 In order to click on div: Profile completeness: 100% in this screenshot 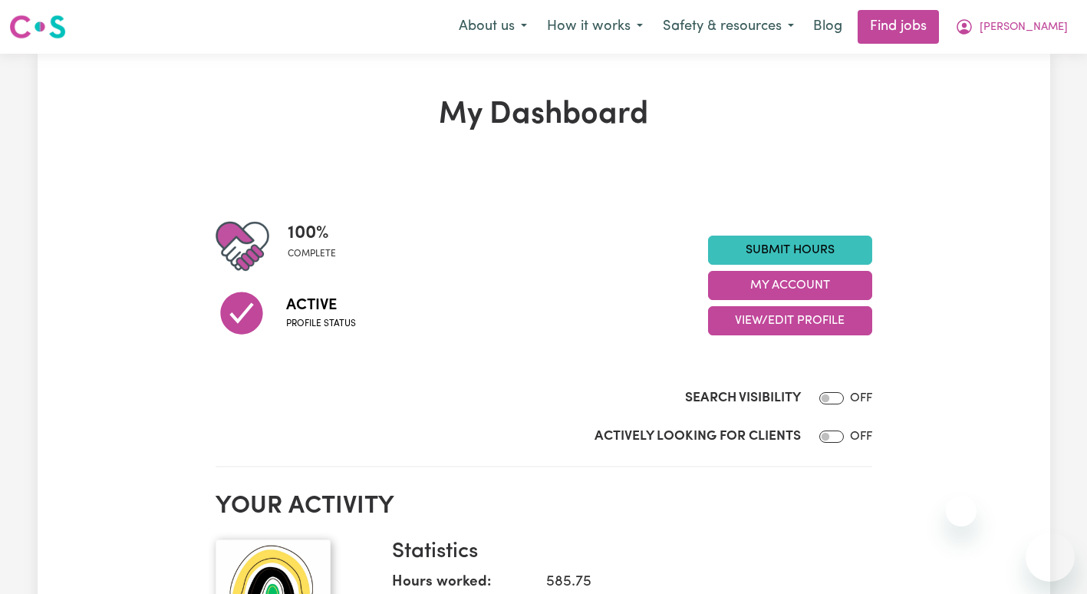, I will do `click(318, 246)`.